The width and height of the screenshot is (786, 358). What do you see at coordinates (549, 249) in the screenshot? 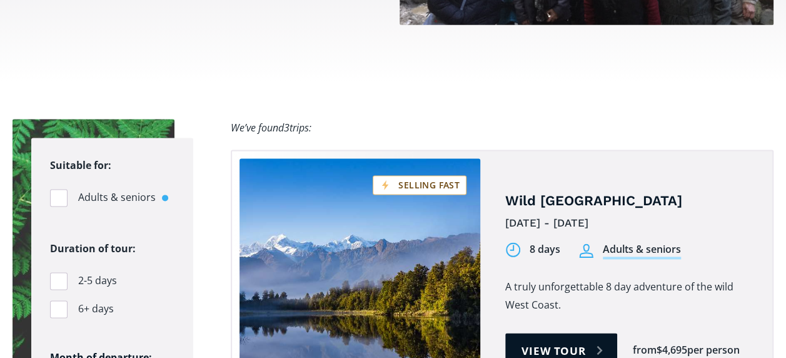
I see `div: days` at bounding box center [549, 249].